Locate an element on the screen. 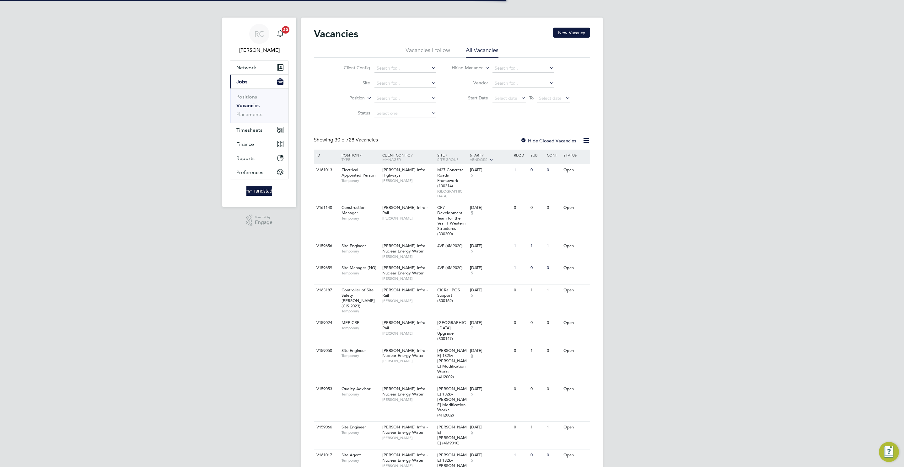 Image resolution: width=904 pixels, height=467 pixels. span: Electrical Appointed Person is located at coordinates (358, 173).